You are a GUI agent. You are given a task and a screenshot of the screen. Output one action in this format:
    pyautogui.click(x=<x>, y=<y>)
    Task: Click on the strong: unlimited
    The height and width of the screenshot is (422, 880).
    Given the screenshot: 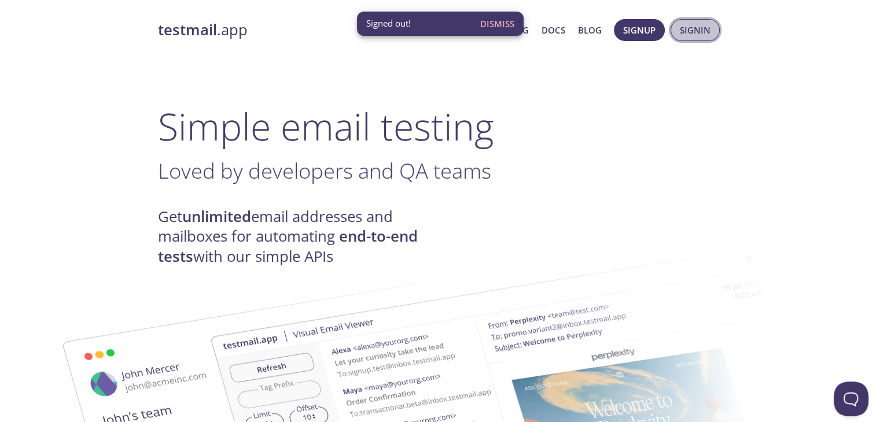 What is the action you would take?
    pyautogui.click(x=216, y=216)
    